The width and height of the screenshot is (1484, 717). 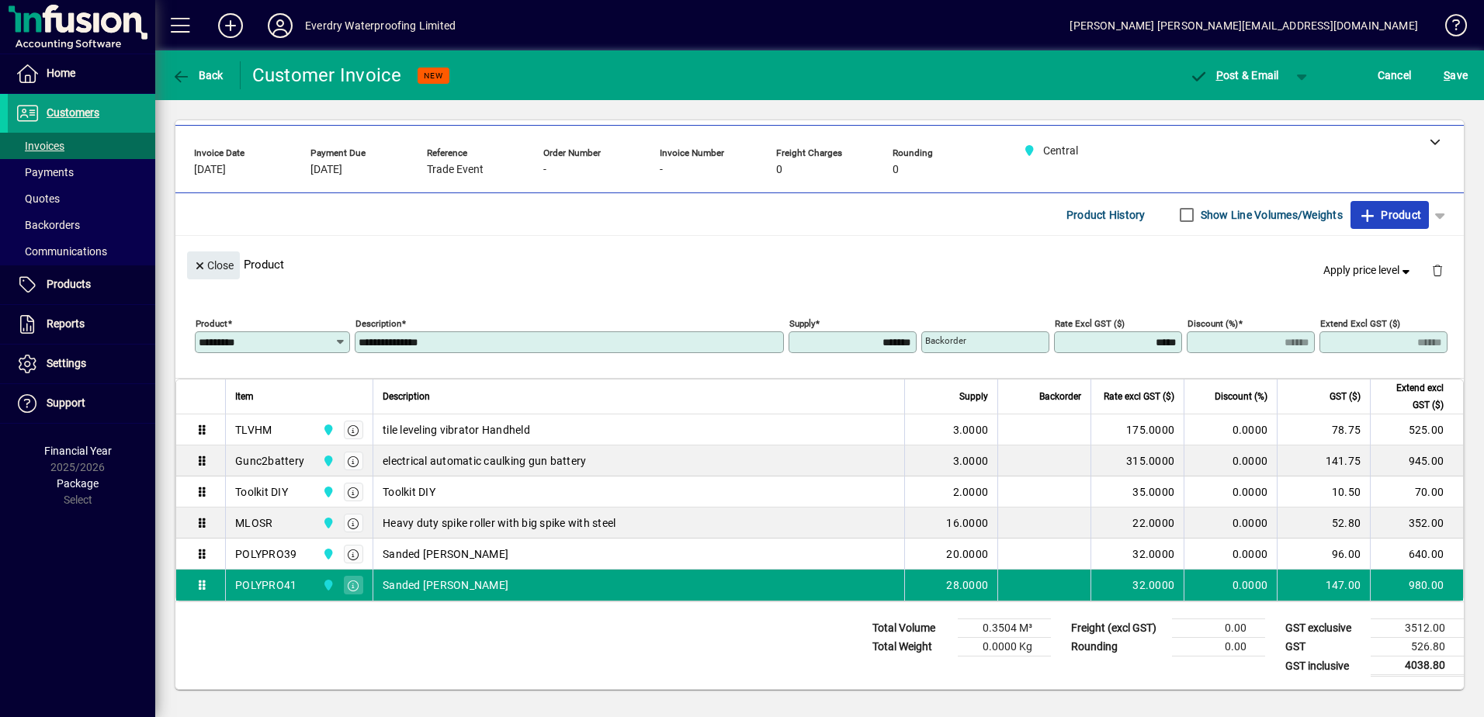 What do you see at coordinates (1418, 647) in the screenshot?
I see `td: 526.80` at bounding box center [1418, 647].